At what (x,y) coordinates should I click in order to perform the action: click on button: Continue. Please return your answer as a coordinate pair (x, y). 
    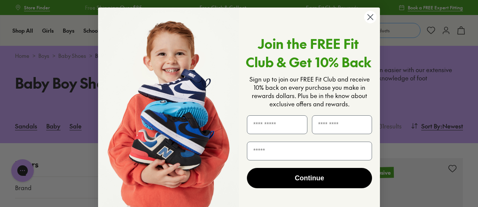
    Looking at the image, I should click on (309, 178).